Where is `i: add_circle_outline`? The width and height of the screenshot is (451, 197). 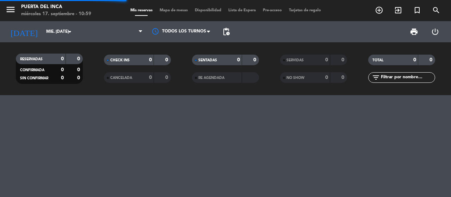
i: add_circle_outline is located at coordinates (379, 10).